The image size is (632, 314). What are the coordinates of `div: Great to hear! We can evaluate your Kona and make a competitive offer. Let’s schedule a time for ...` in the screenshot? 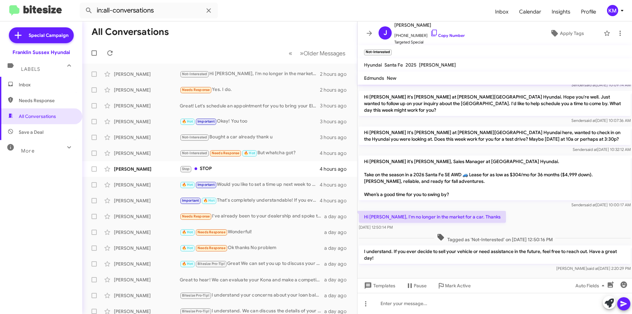 It's located at (252, 279).